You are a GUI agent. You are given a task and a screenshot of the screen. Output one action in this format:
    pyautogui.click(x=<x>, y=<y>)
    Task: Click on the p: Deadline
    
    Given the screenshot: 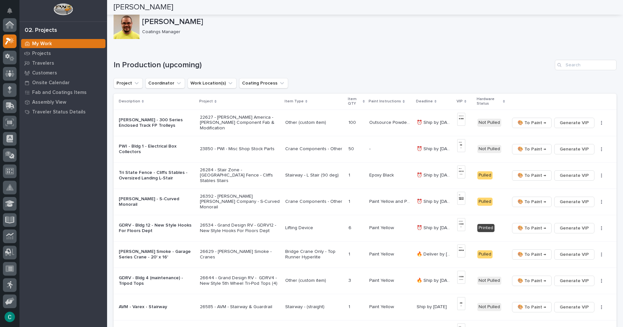 What is the action you would take?
    pyautogui.click(x=425, y=101)
    